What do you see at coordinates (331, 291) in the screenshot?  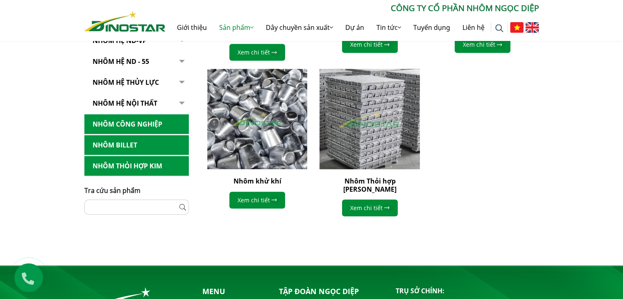 I see `p: Tập đoàn Ngọc Diệp` at bounding box center [331, 291].